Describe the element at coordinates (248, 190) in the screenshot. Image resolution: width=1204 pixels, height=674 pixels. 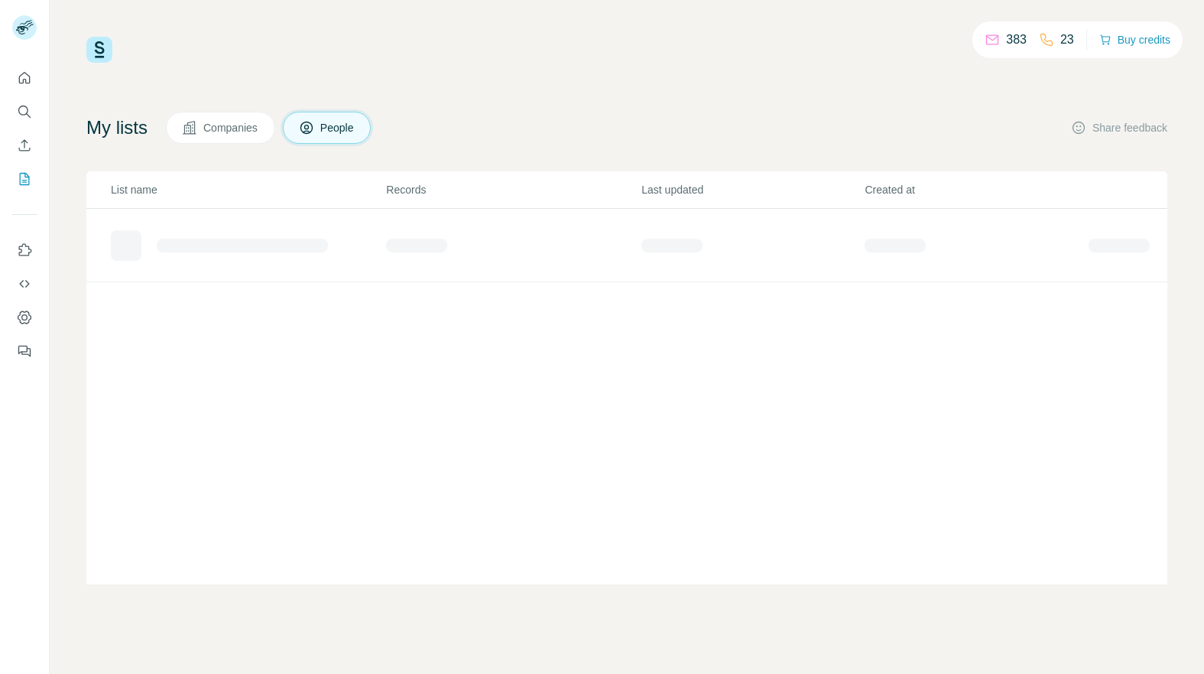
I see `p: List name` at that location.